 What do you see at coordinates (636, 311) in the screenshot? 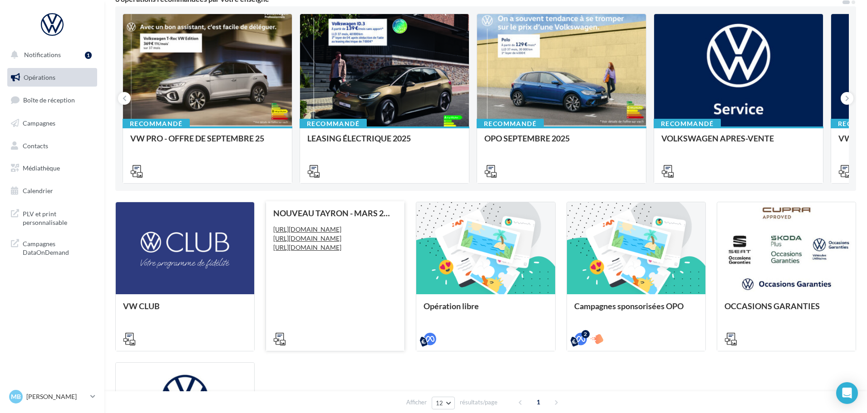
I see `div: Campagnes sponsorisées OPO` at bounding box center [636, 311].